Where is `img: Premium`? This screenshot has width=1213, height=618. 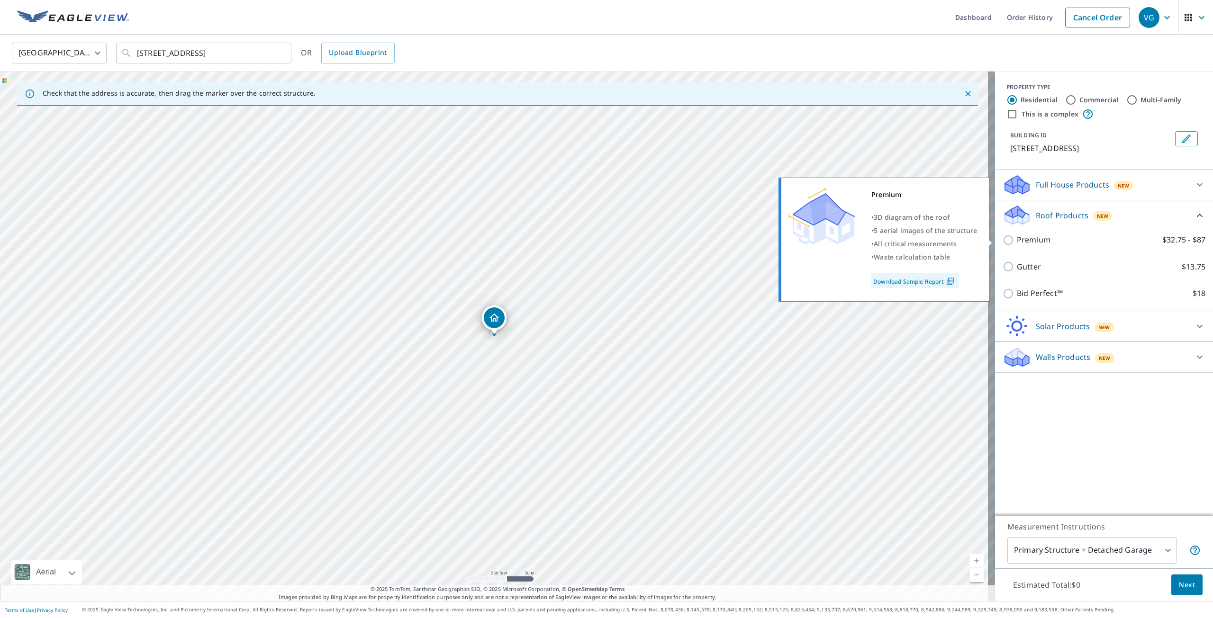
img: Premium is located at coordinates (821, 216).